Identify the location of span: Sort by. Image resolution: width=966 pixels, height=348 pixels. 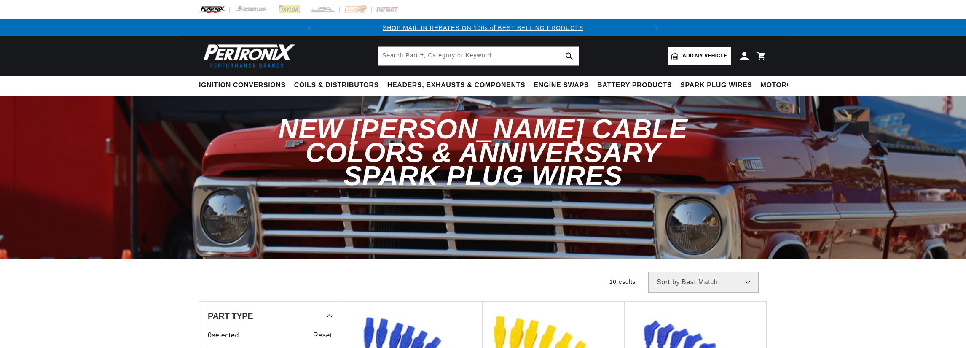
(668, 282).